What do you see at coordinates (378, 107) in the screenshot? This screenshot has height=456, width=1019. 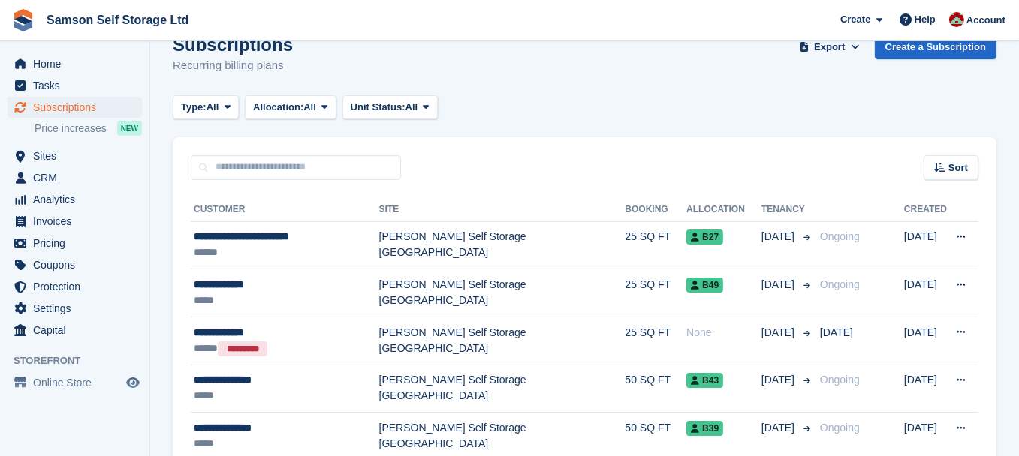 I see `span: Unit Status:` at bounding box center [378, 107].